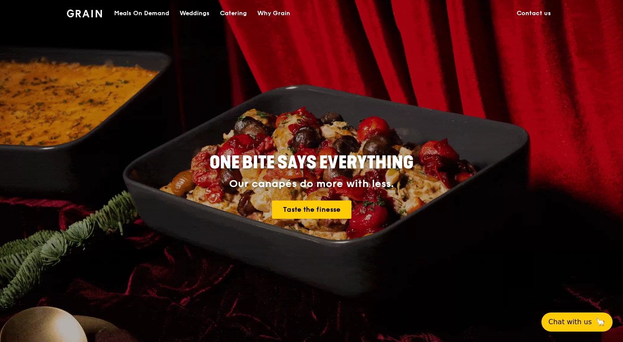  Describe the element at coordinates (233, 13) in the screenshot. I see `a: Catering` at that location.